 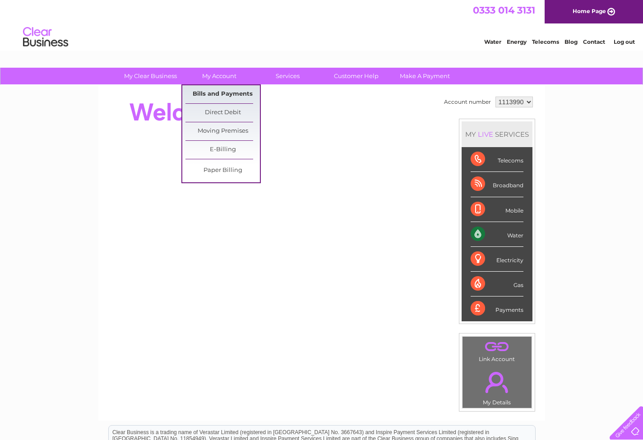 I want to click on div: Telecoms, so click(x=497, y=159).